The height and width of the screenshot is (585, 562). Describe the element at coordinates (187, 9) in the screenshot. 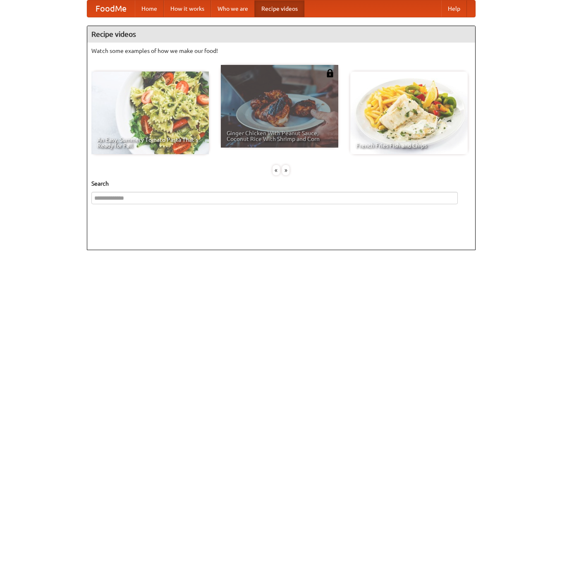

I see `a: How it works` at that location.